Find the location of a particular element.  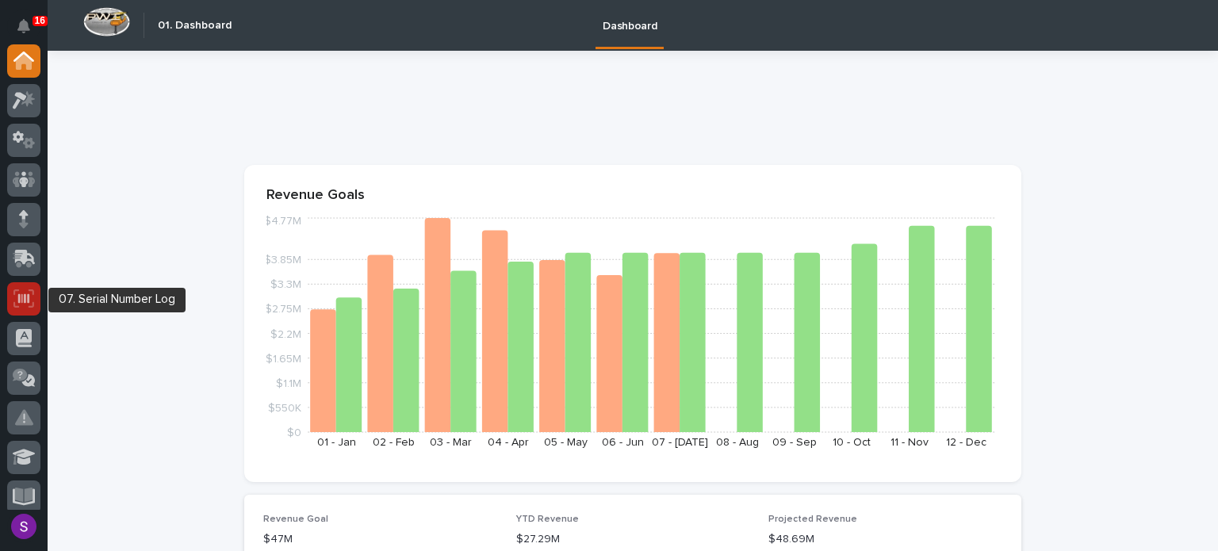

text: 08 - Aug is located at coordinates (737, 442).